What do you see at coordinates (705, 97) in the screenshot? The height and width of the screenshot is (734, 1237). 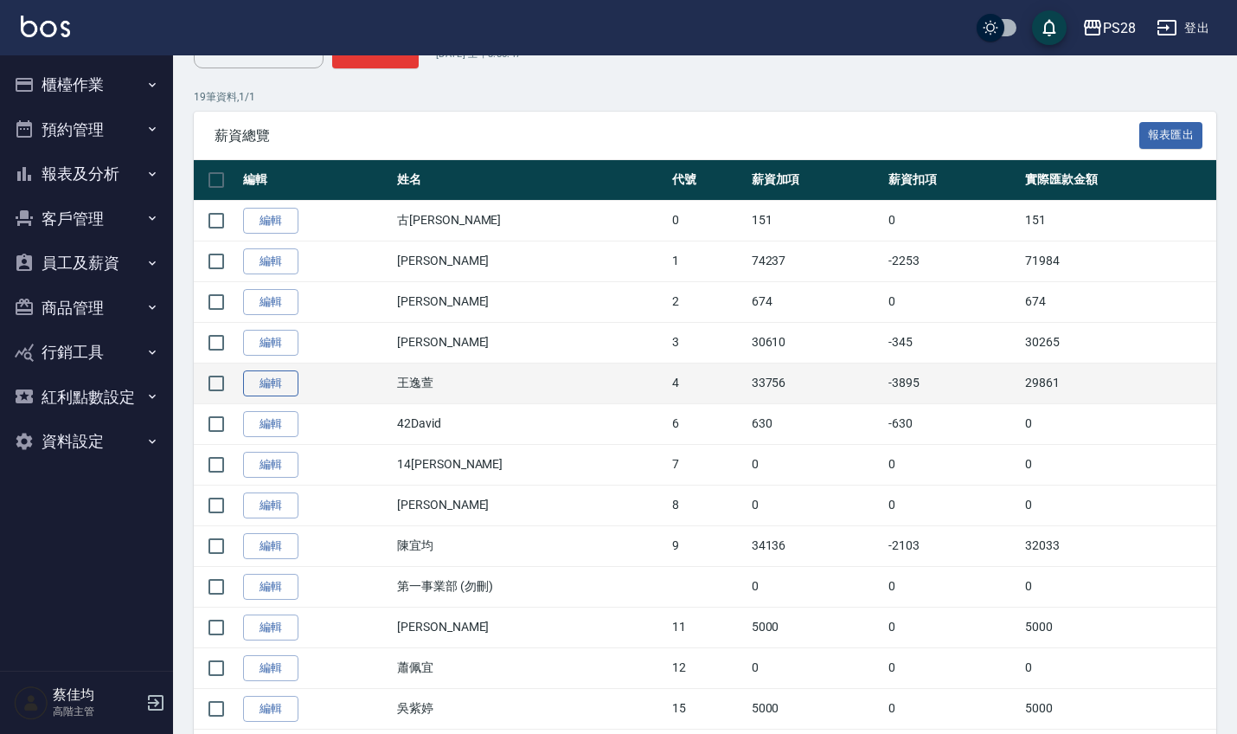 I see `p: 19 筆資料, 1 / 1` at bounding box center [705, 97].